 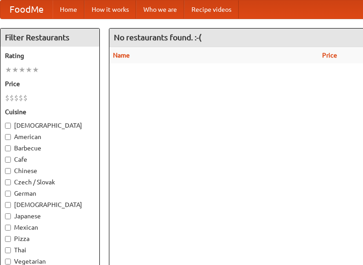 What do you see at coordinates (50, 216) in the screenshot?
I see `label: Japanese` at bounding box center [50, 216].